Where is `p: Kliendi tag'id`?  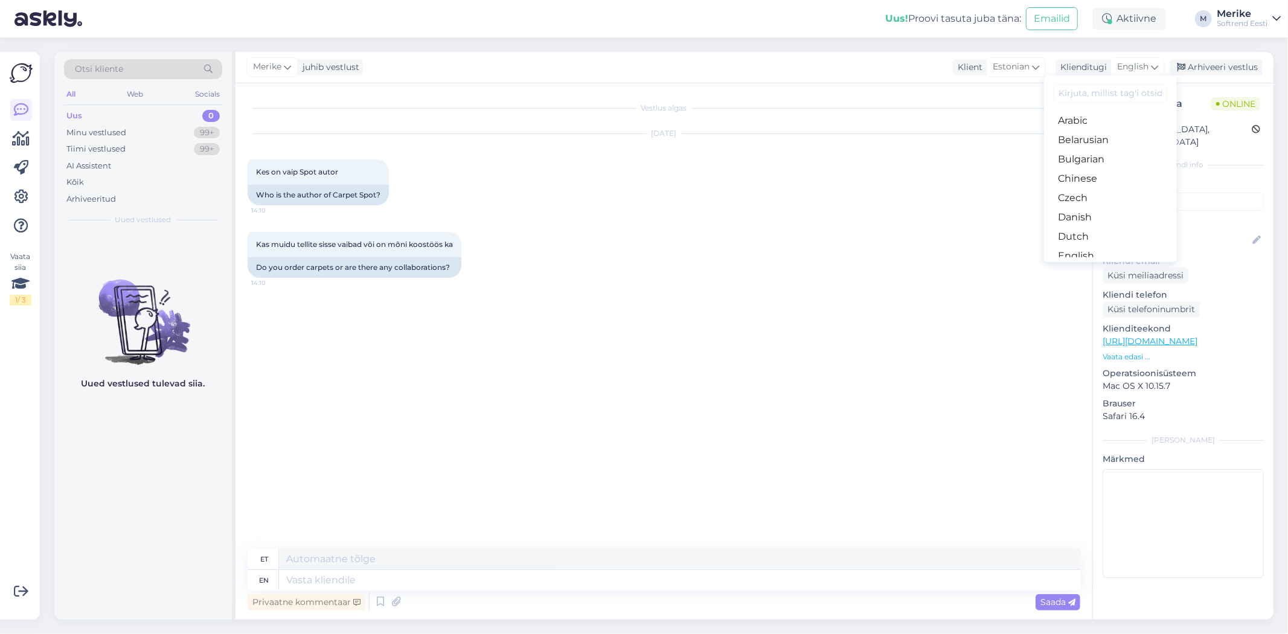
p: Kliendi tag'id is located at coordinates (1183, 184).